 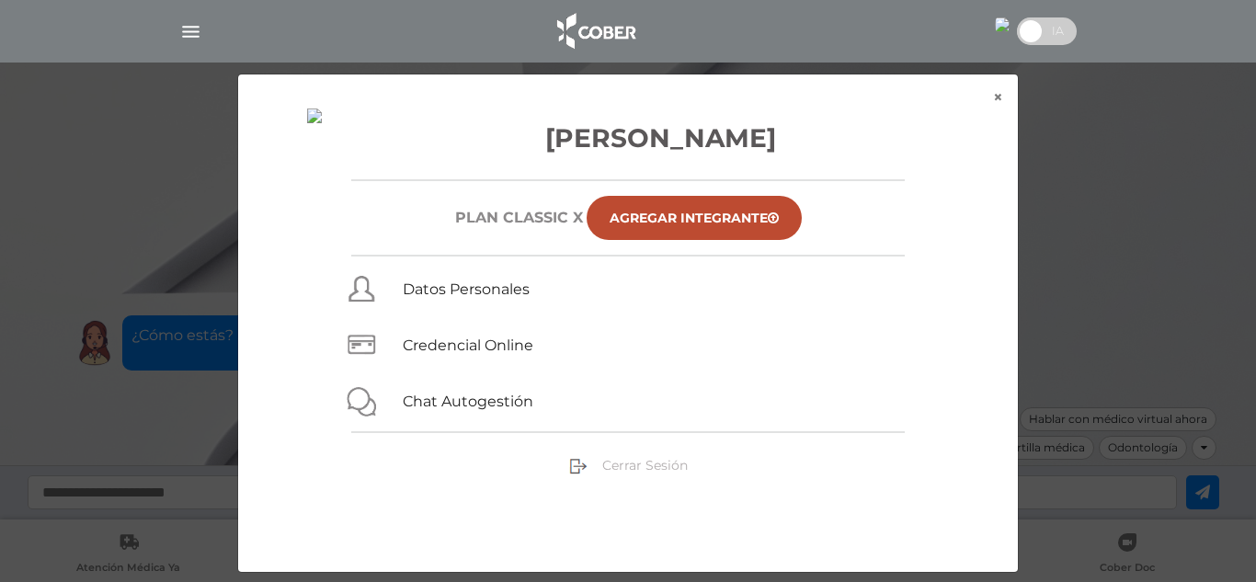 What do you see at coordinates (468, 345) in the screenshot?
I see `a: Credencial Online` at bounding box center [468, 345].